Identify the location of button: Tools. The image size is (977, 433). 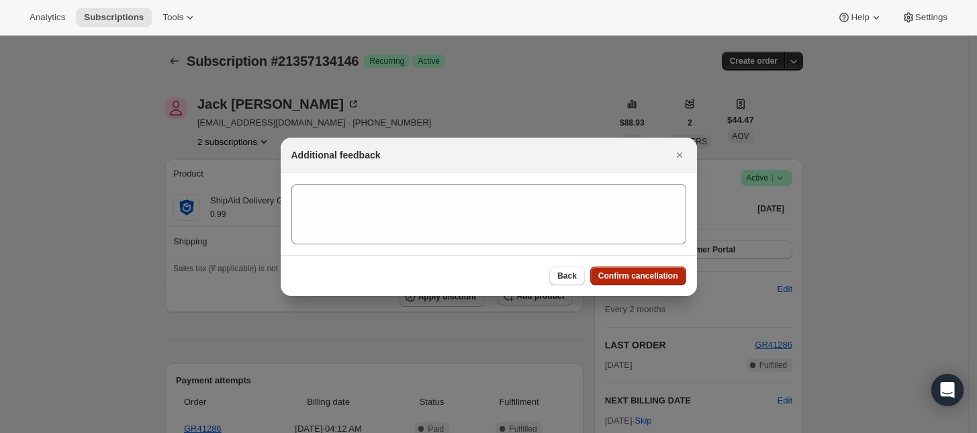
(179, 17).